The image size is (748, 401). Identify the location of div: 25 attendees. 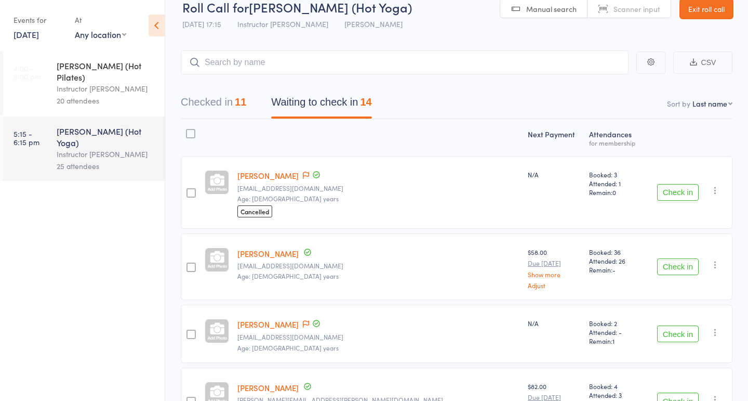
(106, 166).